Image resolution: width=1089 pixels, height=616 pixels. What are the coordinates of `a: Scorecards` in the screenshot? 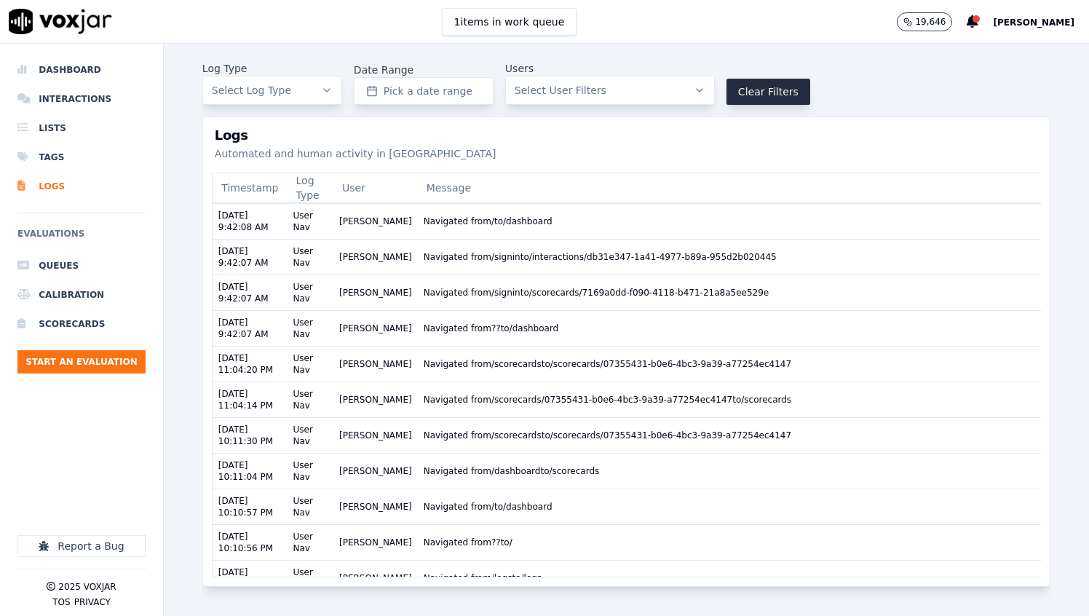 It's located at (82, 324).